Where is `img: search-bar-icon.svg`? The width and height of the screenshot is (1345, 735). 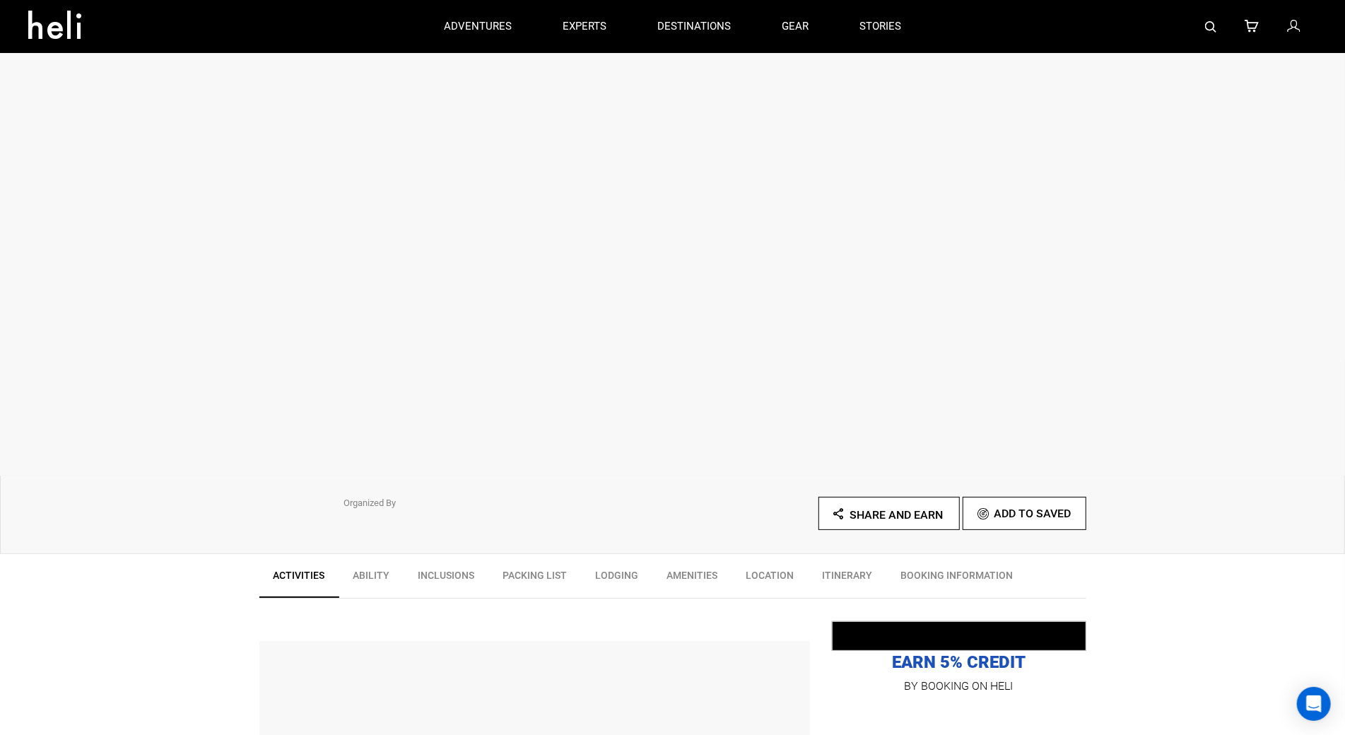
img: search-bar-icon.svg is located at coordinates (1211, 27).